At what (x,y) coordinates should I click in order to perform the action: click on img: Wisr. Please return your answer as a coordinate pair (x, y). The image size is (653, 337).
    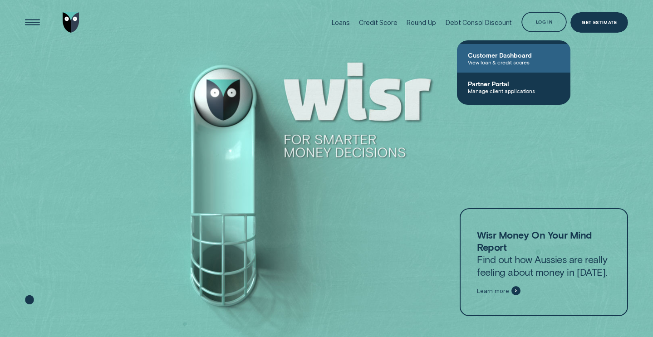
    Looking at the image, I should click on (71, 22).